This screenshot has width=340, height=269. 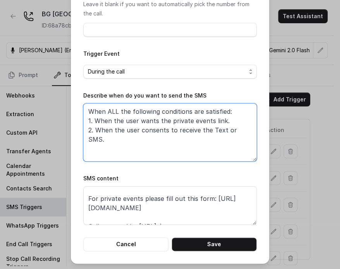 What do you see at coordinates (170, 72) in the screenshot?
I see `button: During the call` at bounding box center [170, 72].